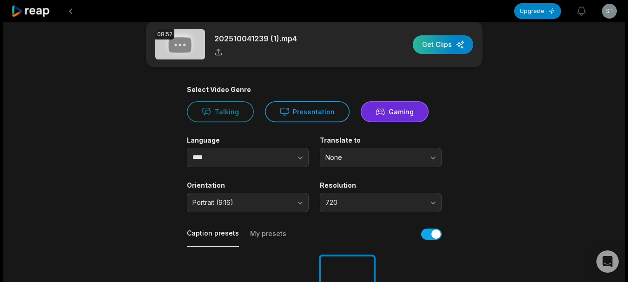  I want to click on div: Open Intercom Messenger, so click(608, 262).